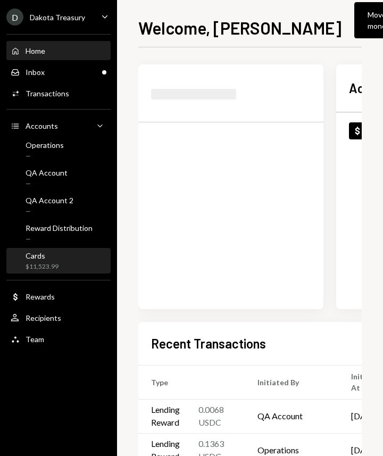 This screenshot has height=456, width=383. Describe the element at coordinates (59, 178) in the screenshot. I see `a: QA Account—` at that location.